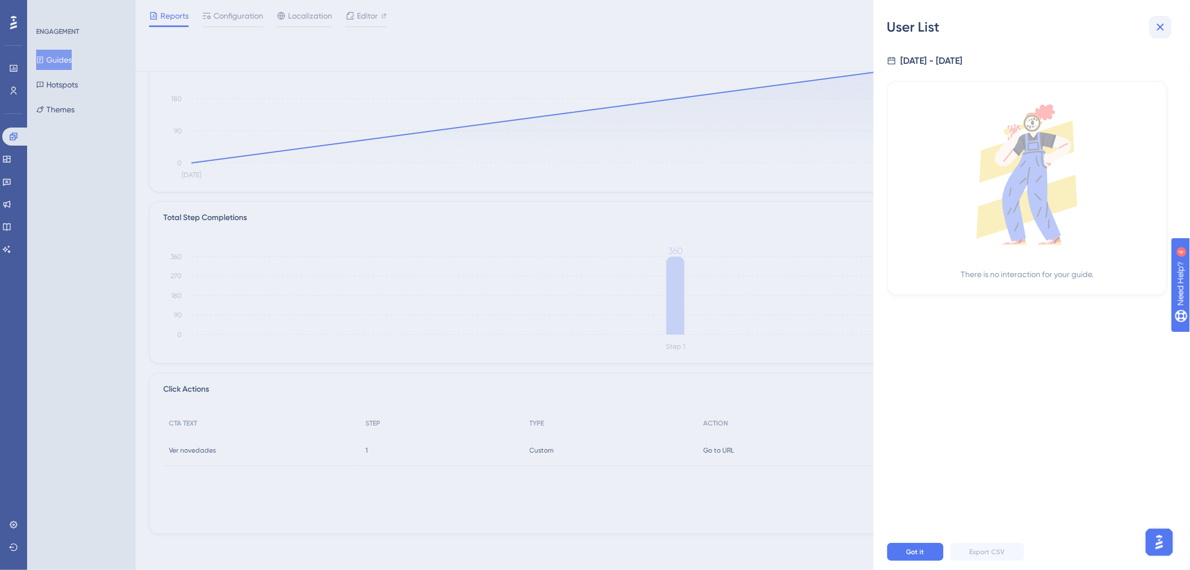  Describe the element at coordinates (17, 17) in the screenshot. I see `img: launcher-image-alternative-text` at that location.